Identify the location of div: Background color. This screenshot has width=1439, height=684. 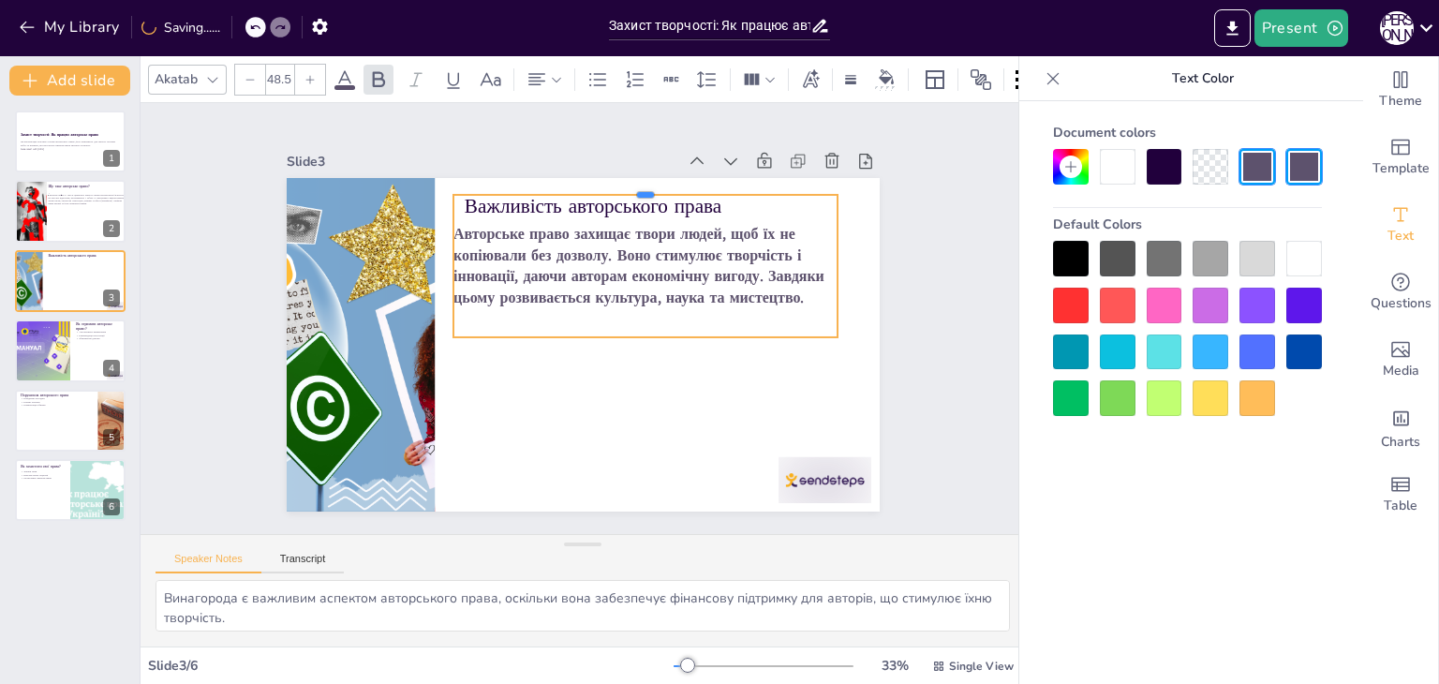
(886, 79).